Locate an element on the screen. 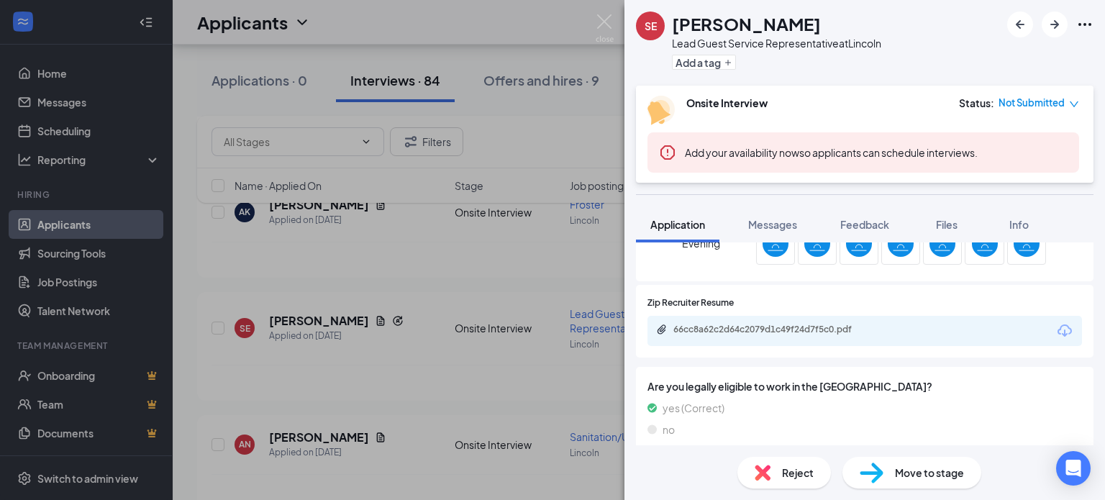  svg: Download is located at coordinates (1065, 331).